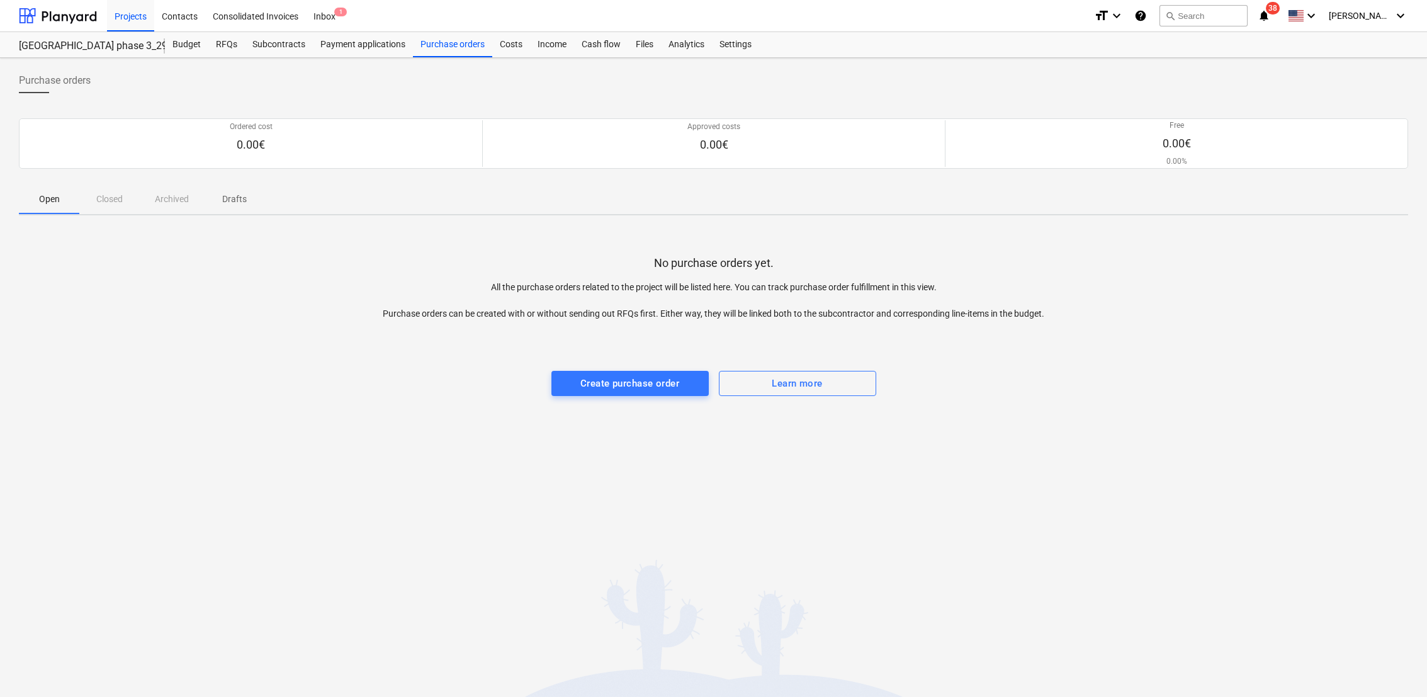 The image size is (1427, 697). I want to click on i: Knowledge base, so click(1141, 16).